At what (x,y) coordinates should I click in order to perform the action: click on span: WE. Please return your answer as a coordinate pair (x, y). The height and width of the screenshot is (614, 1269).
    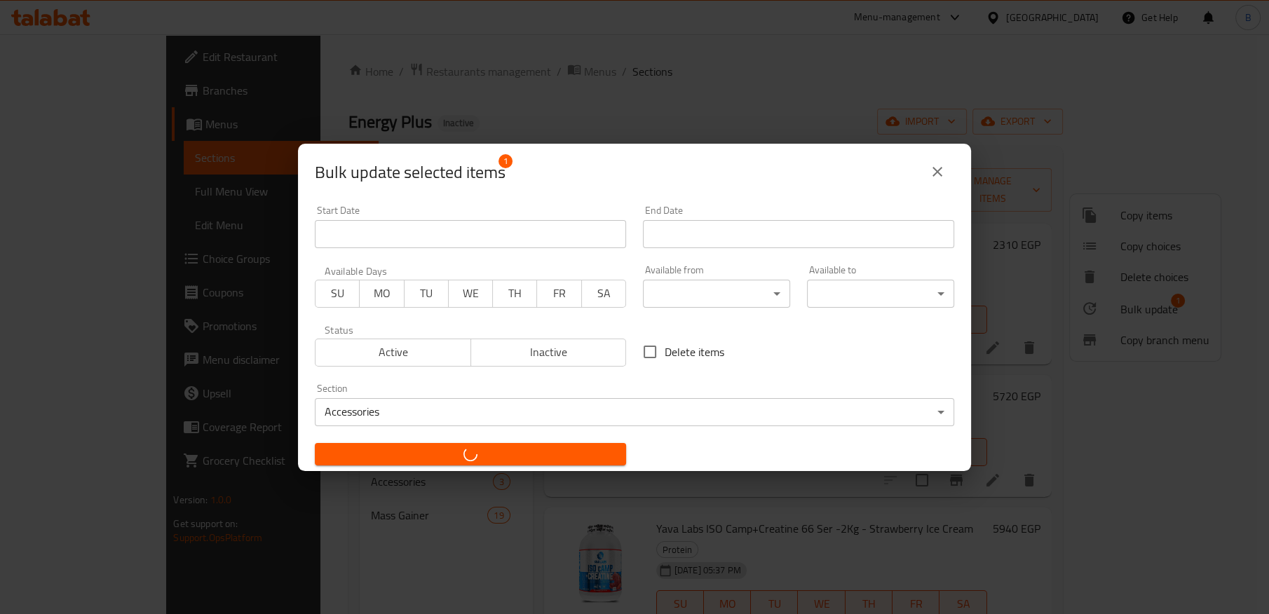
    Looking at the image, I should click on (470, 293).